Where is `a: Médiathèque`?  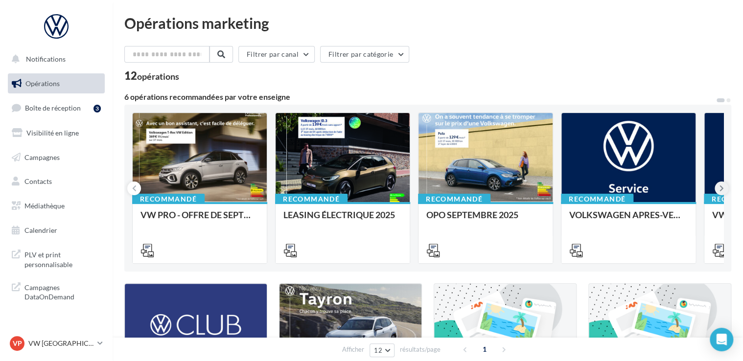 a: Médiathèque is located at coordinates (56, 206).